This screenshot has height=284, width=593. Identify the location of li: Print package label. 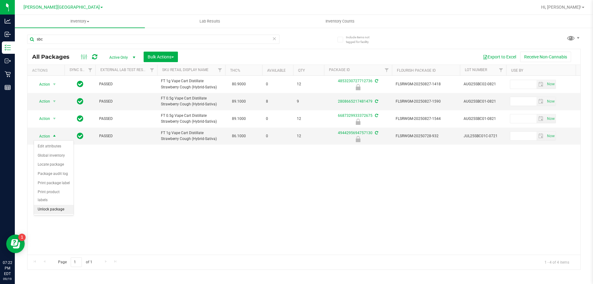
(54, 183).